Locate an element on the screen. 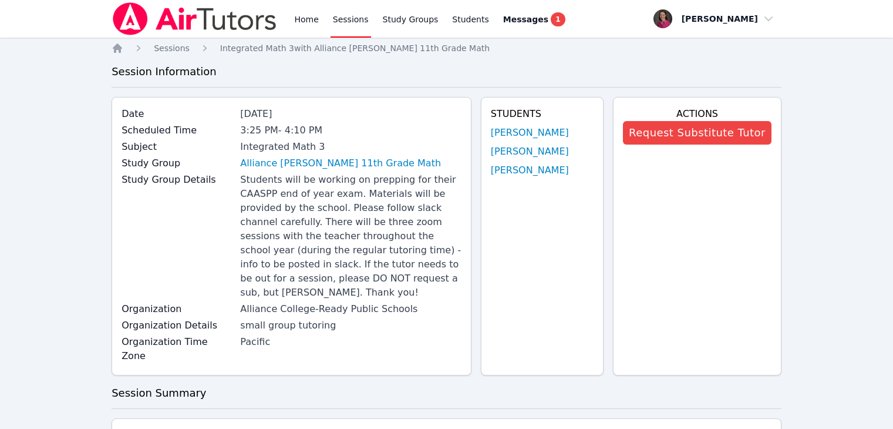  div: Pacific is located at coordinates (351, 342).